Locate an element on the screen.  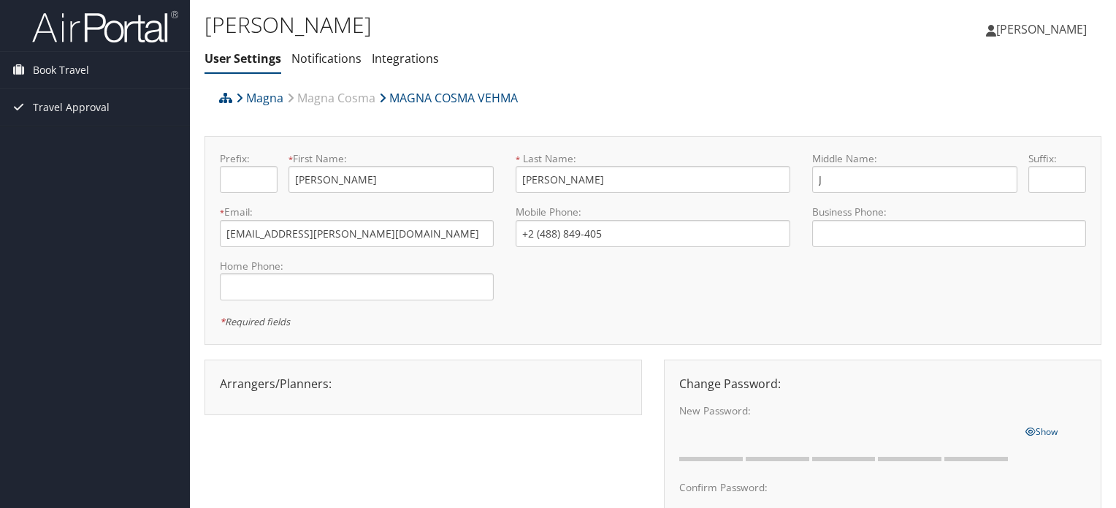
label: Middle Name: is located at coordinates (915, 159).